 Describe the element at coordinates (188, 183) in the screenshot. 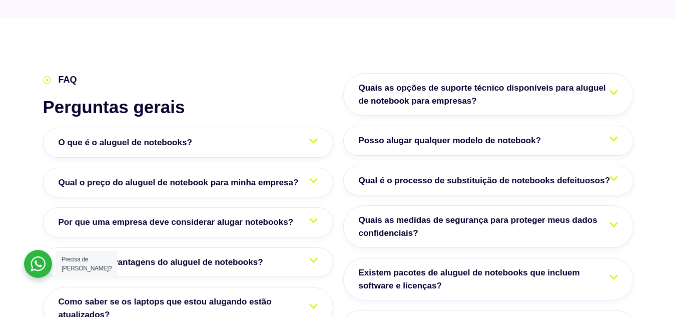

I see `a: Qual o preço do aluguel de notebook para minha empresa?` at that location.